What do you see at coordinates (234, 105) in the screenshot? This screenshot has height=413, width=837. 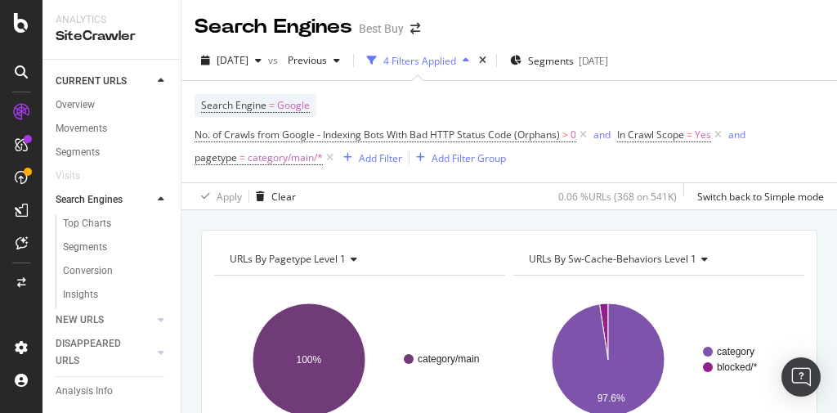 I see `span: Search Engine` at bounding box center [234, 105].